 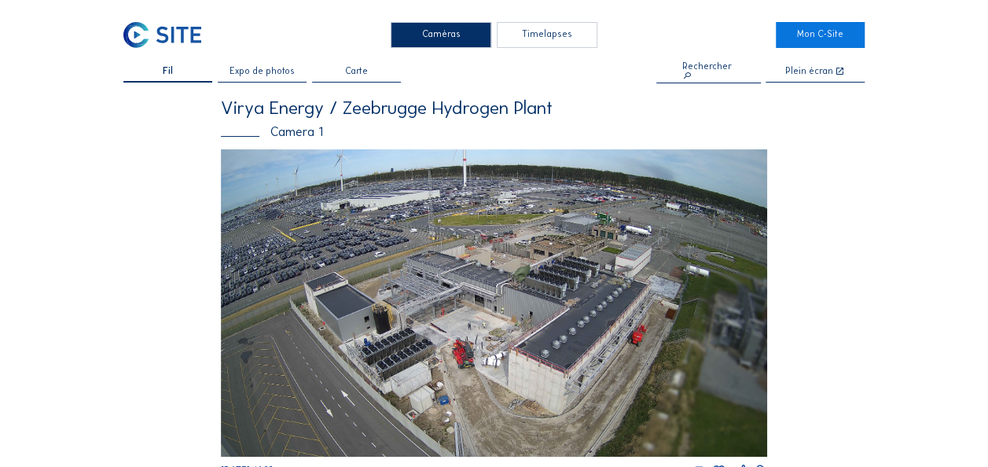 What do you see at coordinates (808, 71) in the screenshot?
I see `div: Plein écran` at bounding box center [808, 71].